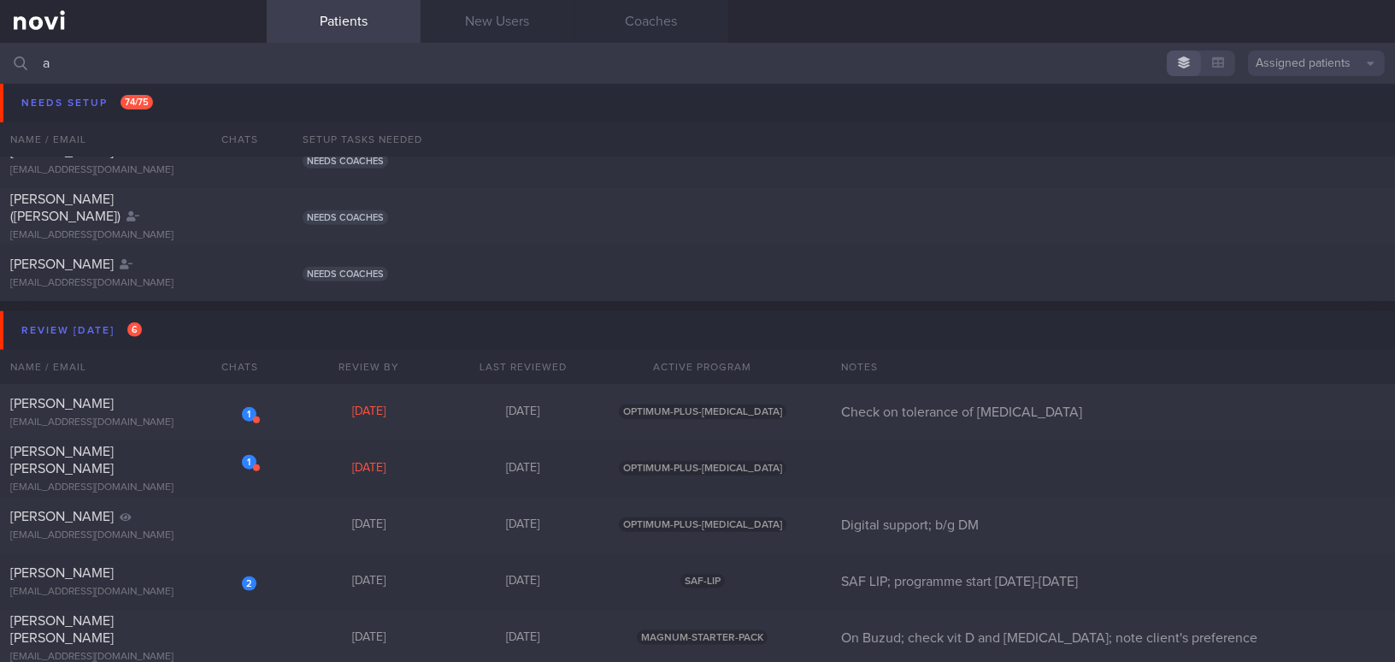  I want to click on div: Active Program, so click(703, 367).